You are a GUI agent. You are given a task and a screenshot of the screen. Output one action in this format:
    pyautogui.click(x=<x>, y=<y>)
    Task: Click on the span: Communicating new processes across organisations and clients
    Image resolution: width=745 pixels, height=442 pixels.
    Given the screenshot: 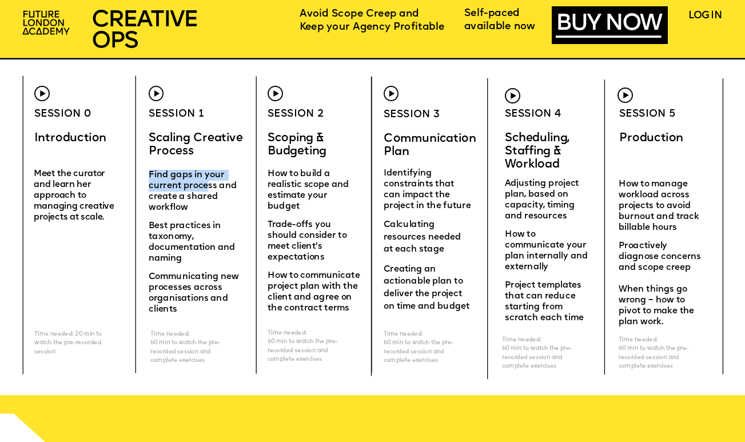 What is the action you would take?
    pyautogui.click(x=195, y=293)
    